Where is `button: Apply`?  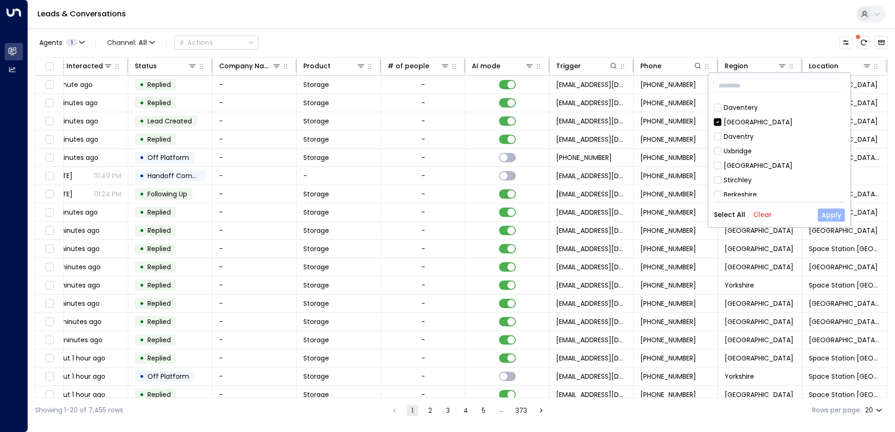
button: Apply is located at coordinates (831, 215).